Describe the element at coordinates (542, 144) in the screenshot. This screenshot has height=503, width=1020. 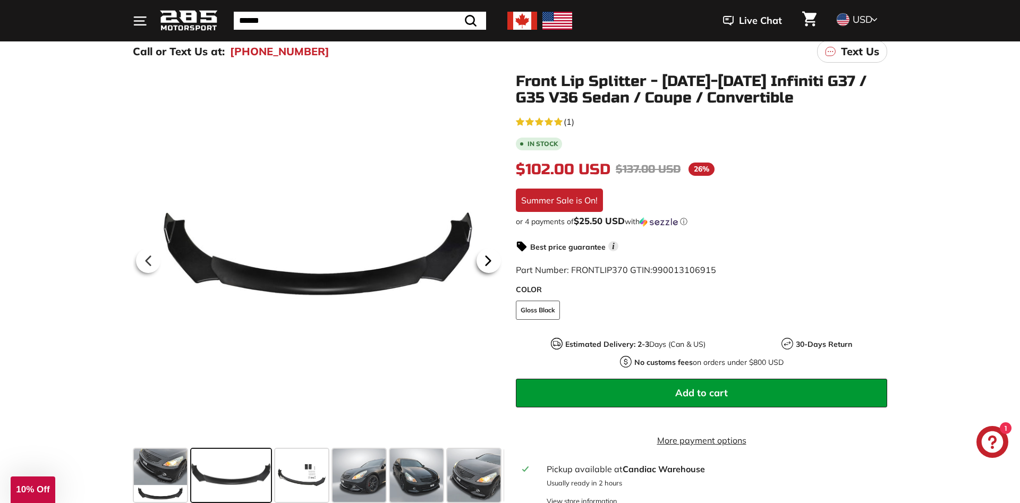
I see `b: In stock` at that location.